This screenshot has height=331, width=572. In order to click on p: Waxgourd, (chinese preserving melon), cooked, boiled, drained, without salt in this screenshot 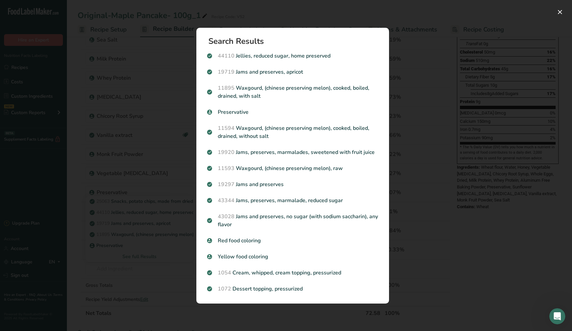, I will do `click(293, 132)`.